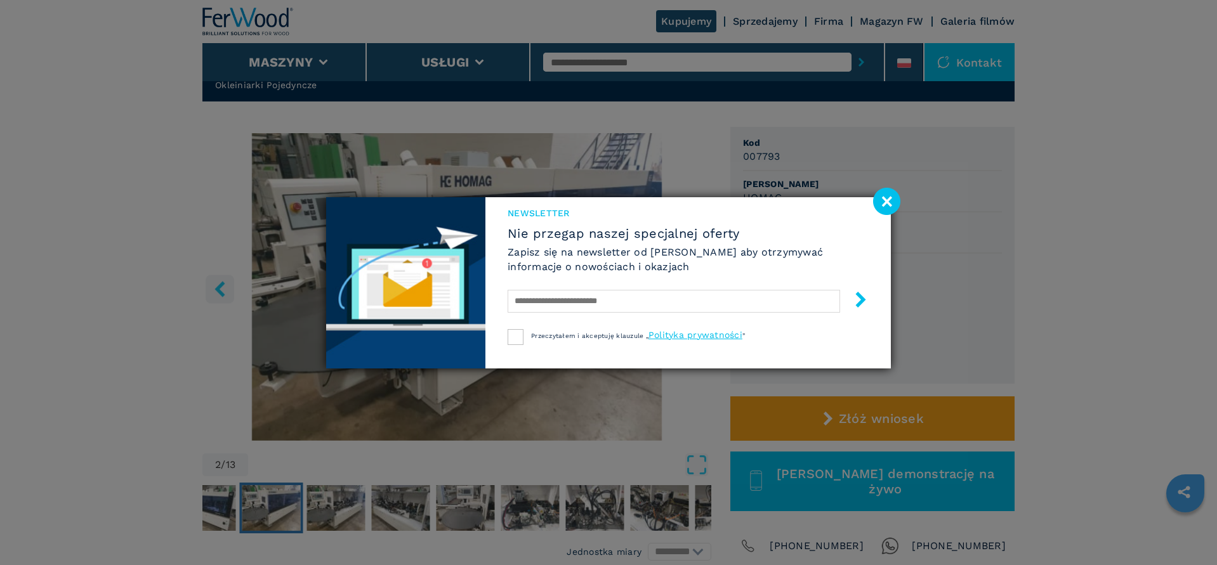 The image size is (1217, 565). I want to click on img: Newsletter image, so click(405, 283).